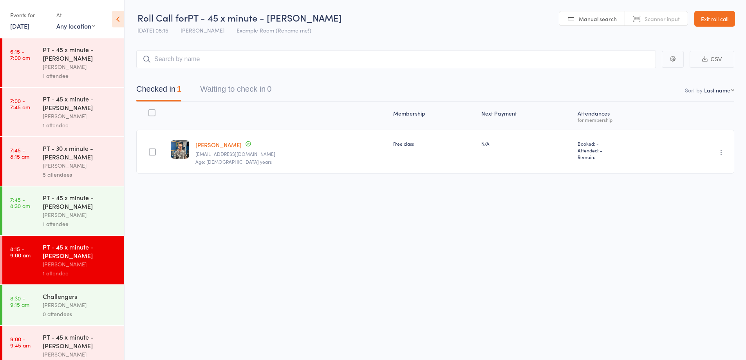 Image resolution: width=746 pixels, height=360 pixels. Describe the element at coordinates (597, 19) in the screenshot. I see `span: Manual search` at that location.